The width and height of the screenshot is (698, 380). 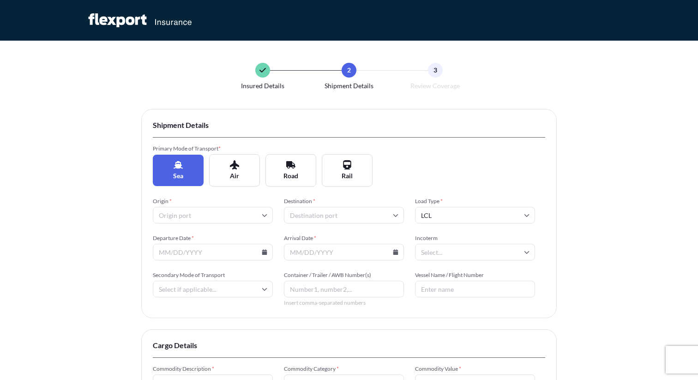 What do you see at coordinates (435, 86) in the screenshot?
I see `span: Review Coverage` at bounding box center [435, 86].